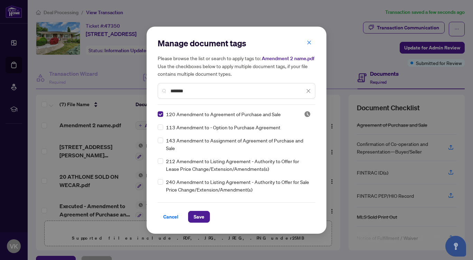 This screenshot has height=260, width=473. Describe the element at coordinates (237, 66) in the screenshot. I see `h5: Please browse the list or search to apply tags to: Use the checkboxes below to apply multiple doc...` at that location.